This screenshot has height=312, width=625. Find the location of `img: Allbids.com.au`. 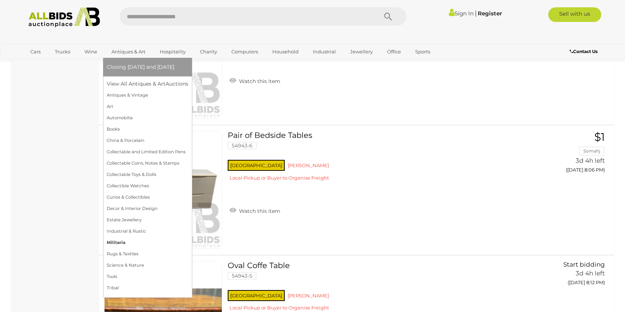

img: Allbids.com.au is located at coordinates (64, 17).